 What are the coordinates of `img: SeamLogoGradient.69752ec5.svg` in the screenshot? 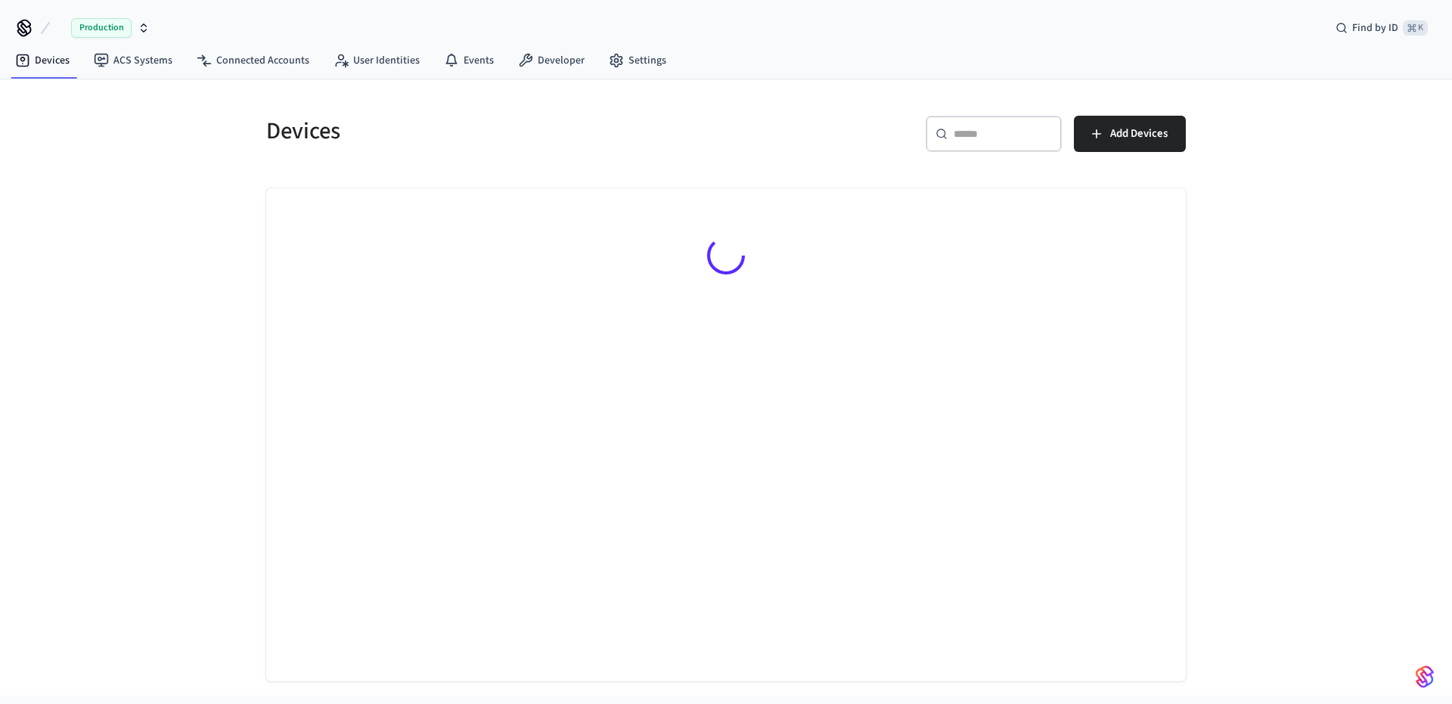 It's located at (1425, 677).